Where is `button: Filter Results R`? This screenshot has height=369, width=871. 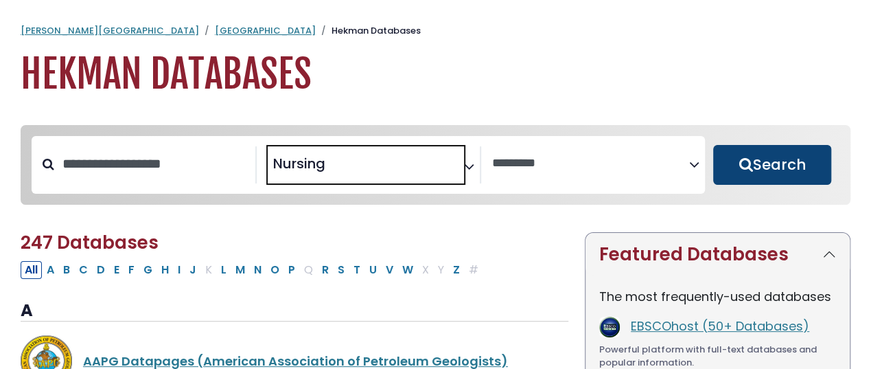
button: Filter Results R is located at coordinates (325, 270).